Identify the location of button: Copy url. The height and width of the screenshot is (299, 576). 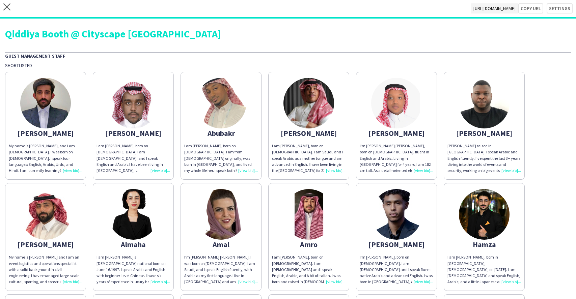
(531, 8).